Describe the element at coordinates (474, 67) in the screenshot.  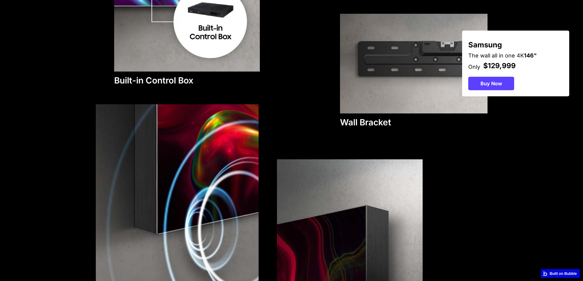
I see `div: Only` at that location.